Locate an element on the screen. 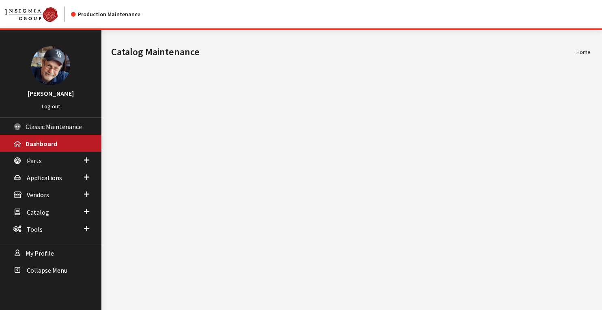 Image resolution: width=602 pixels, height=310 pixels. span: Classic Maintenance is located at coordinates (54, 126).